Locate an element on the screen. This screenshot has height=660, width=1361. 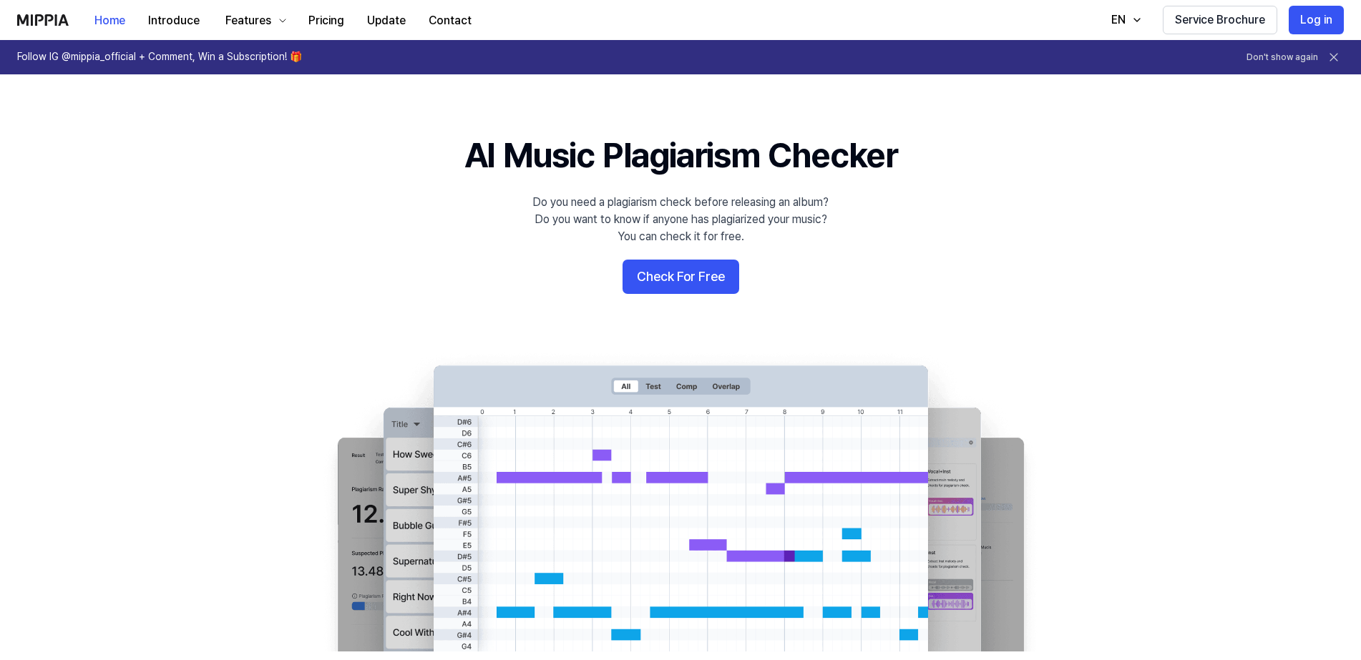
a: Check For Free is located at coordinates (680, 277).